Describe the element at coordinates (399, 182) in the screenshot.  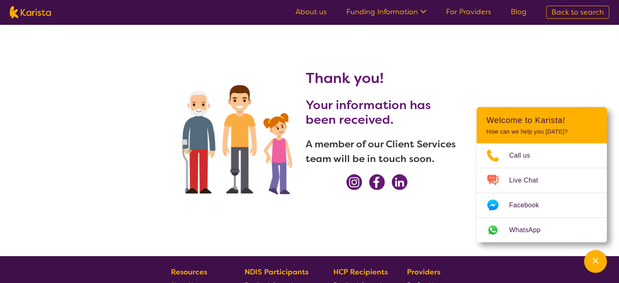
I see `img: LinkedIn` at that location.